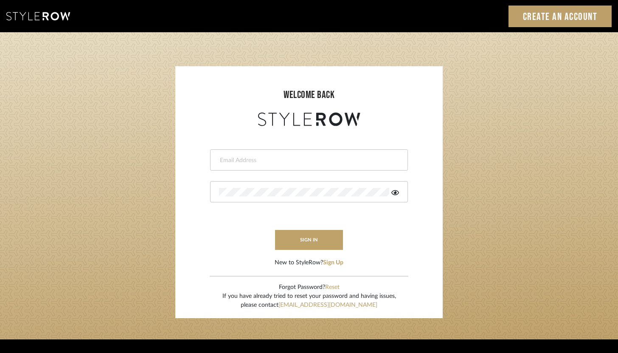 The image size is (618, 353). I want to click on button: Reset, so click(332, 287).